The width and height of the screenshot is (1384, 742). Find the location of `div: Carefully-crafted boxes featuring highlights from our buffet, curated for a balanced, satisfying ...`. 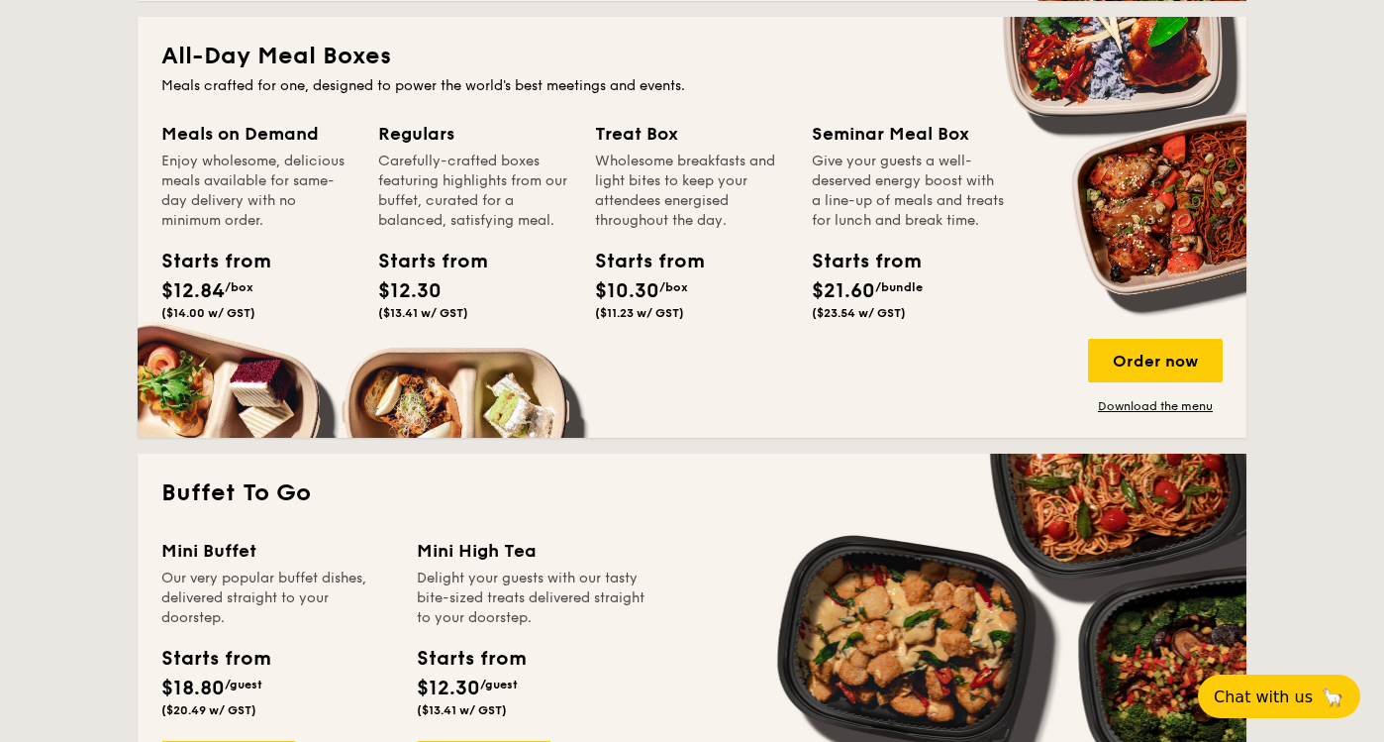

div: Carefully-crafted boxes featuring highlights from our buffet, curated for a balanced, satisfying ... is located at coordinates (474, 191).